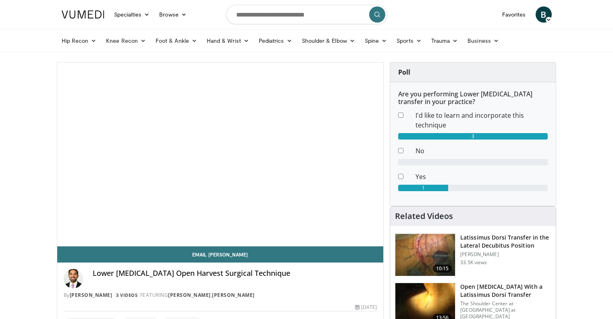  Describe the element at coordinates (474, 263) in the screenshot. I see `p: 33.5K views` at that location.